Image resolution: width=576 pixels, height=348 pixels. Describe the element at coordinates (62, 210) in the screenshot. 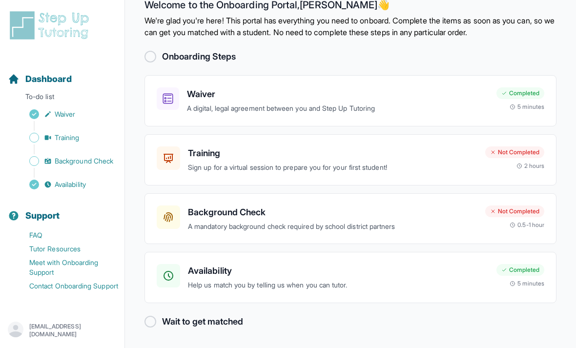

I see `button: Support` at that location.